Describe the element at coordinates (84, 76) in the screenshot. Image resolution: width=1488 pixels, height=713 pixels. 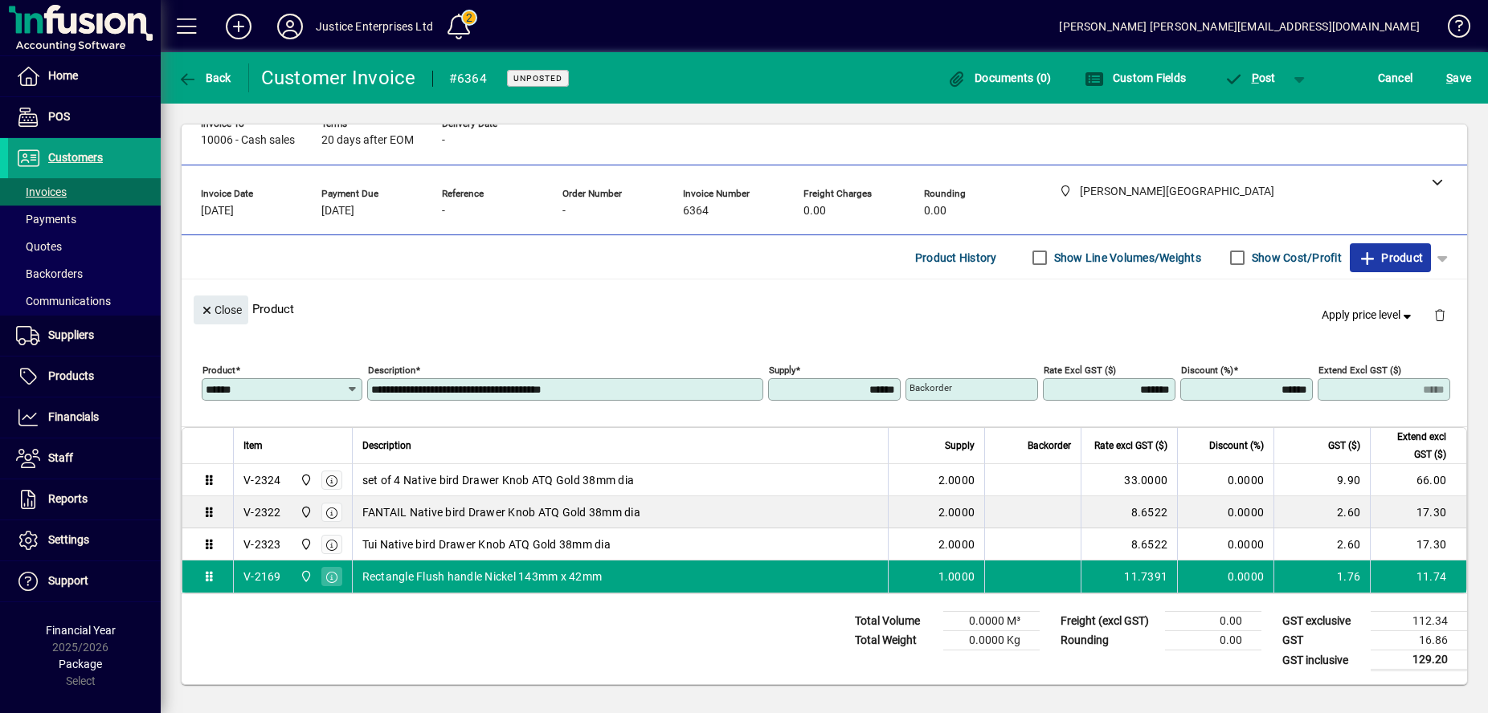
I see `a: Home` at that location.